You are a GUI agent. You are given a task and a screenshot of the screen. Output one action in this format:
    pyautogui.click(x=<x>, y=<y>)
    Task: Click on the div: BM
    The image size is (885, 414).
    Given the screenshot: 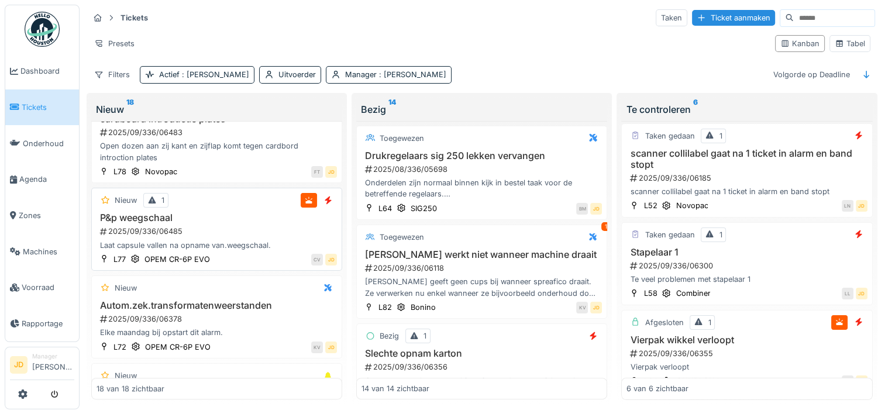 What is the action you would take?
    pyautogui.click(x=582, y=209)
    